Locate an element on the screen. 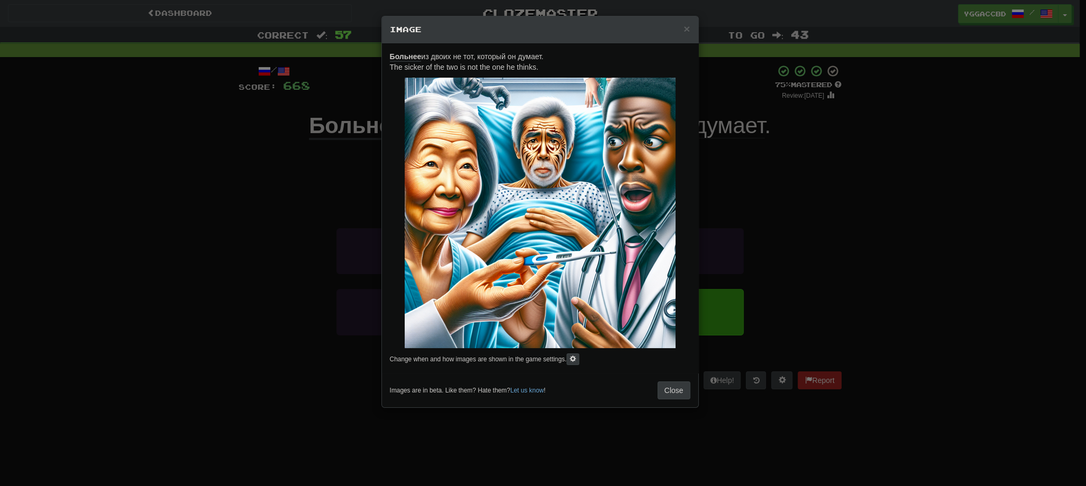 The width and height of the screenshot is (1086, 486). a: Let us know is located at coordinates (527, 391).